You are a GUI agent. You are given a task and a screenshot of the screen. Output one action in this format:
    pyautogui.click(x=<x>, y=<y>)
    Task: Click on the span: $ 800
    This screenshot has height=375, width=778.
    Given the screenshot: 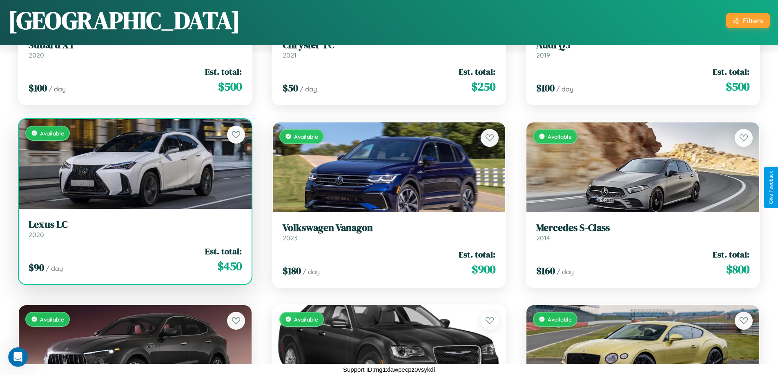 What is the action you would take?
    pyautogui.click(x=738, y=270)
    